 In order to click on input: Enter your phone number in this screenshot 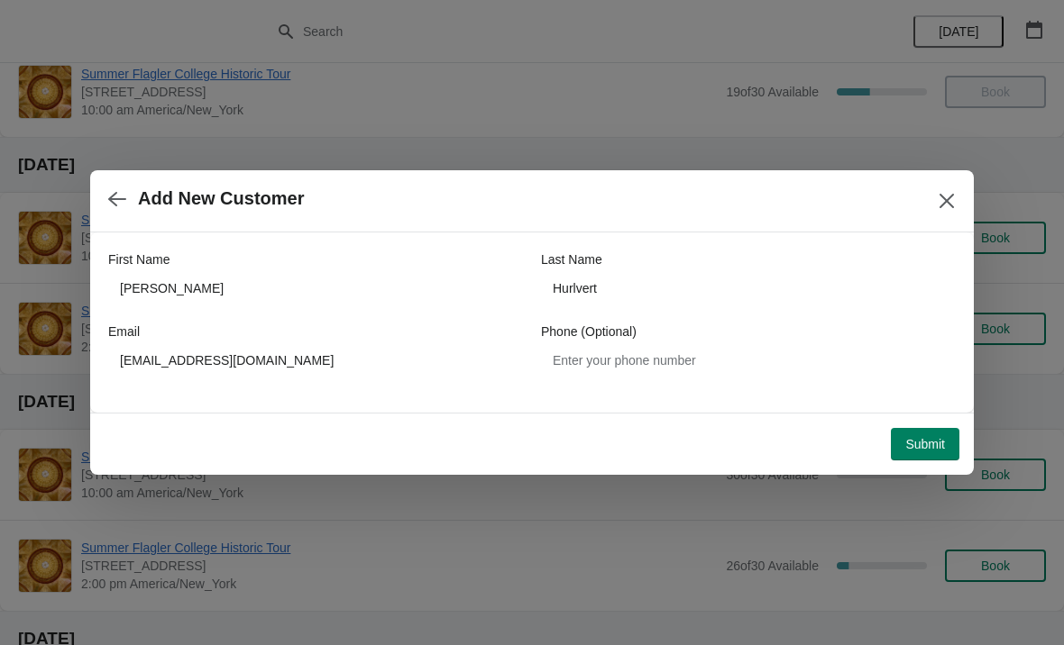, I will do `click(748, 361)`.